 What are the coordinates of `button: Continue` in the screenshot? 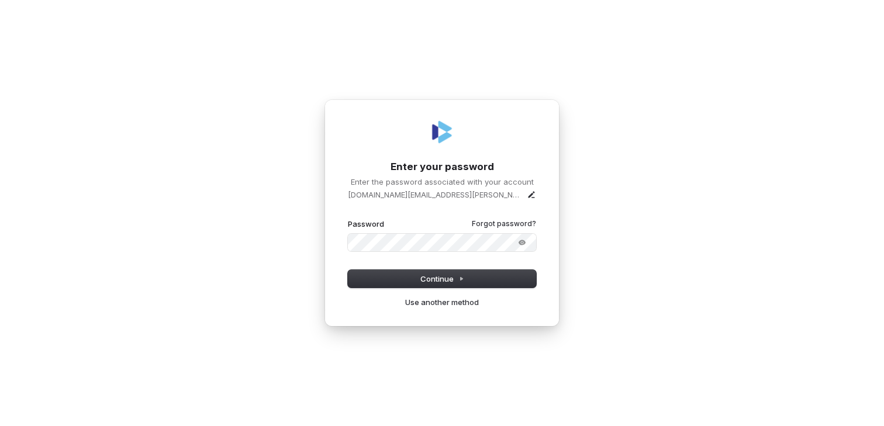 It's located at (442, 279).